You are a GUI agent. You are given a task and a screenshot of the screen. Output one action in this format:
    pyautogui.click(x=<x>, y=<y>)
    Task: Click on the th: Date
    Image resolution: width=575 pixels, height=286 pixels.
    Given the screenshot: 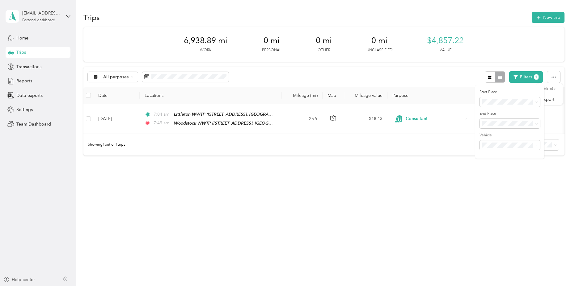 What is the action you would take?
    pyautogui.click(x=116, y=95)
    